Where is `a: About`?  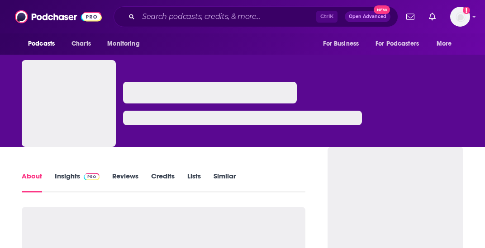
a: About is located at coordinates (32, 182).